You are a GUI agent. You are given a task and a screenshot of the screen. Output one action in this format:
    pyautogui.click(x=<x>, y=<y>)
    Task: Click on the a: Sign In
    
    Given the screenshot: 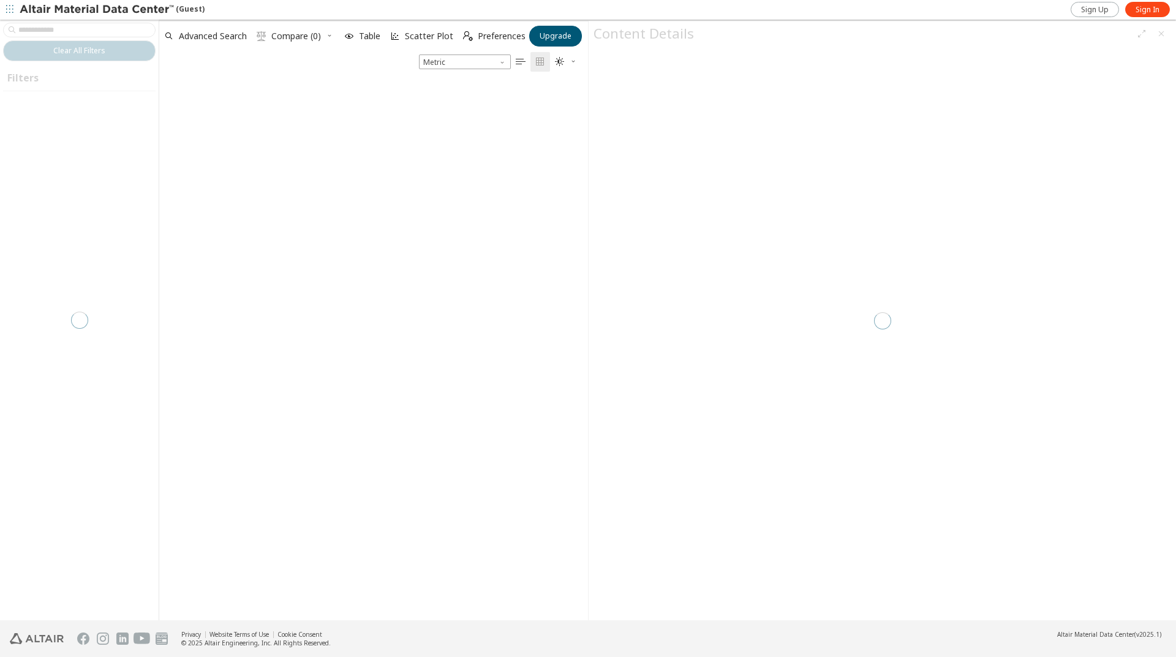 What is the action you would take?
    pyautogui.click(x=1147, y=9)
    